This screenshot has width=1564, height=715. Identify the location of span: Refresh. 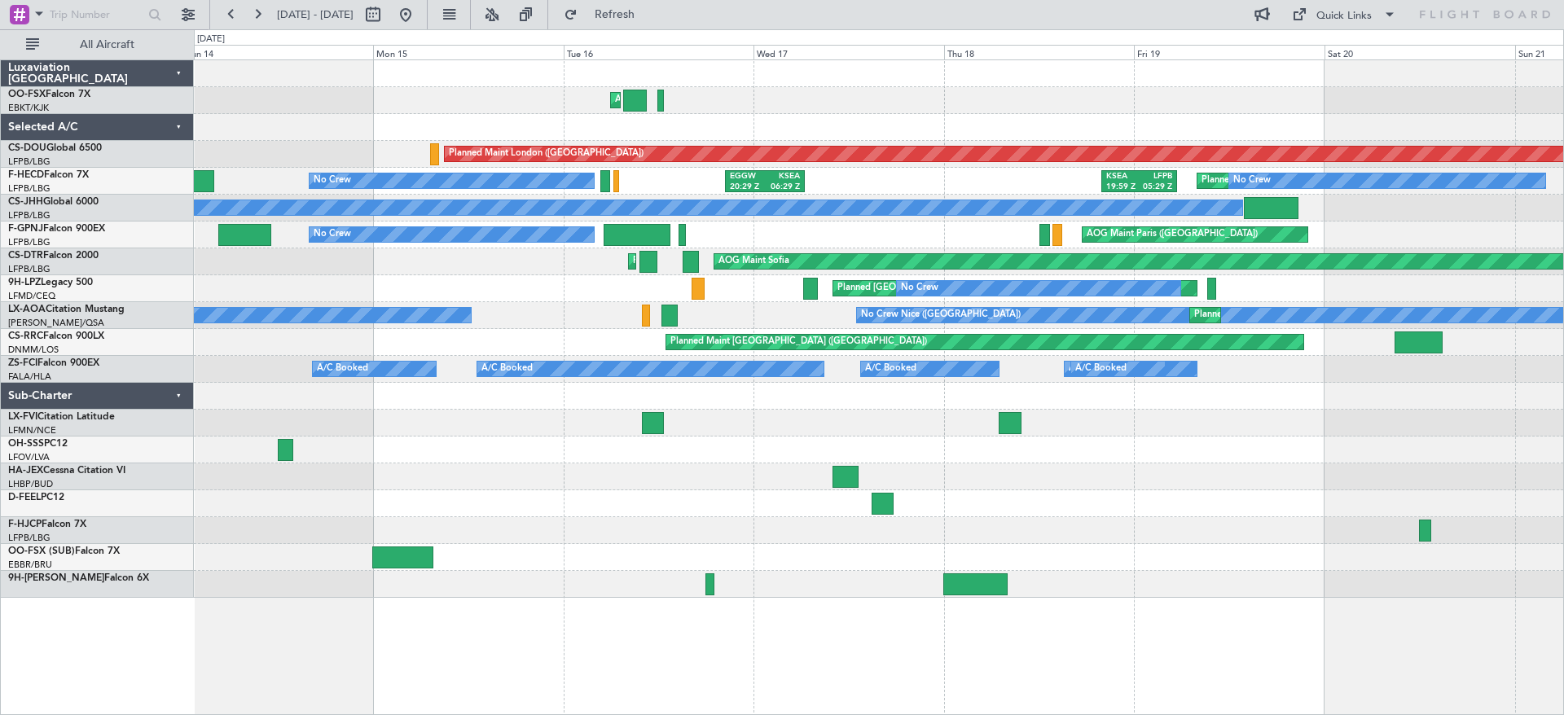
(615, 15).